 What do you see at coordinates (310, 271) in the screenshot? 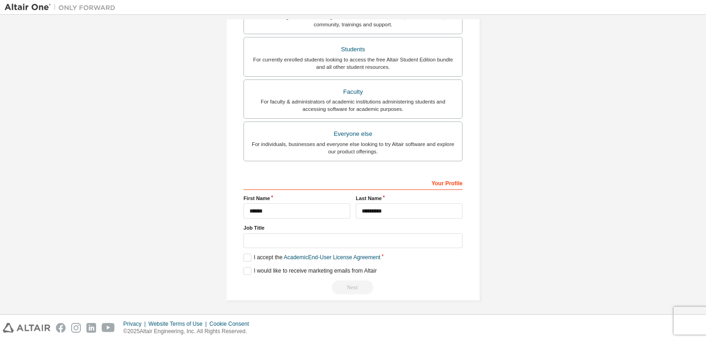
I see `label: I would like to receive marketing emails from Altair` at bounding box center [310, 271].